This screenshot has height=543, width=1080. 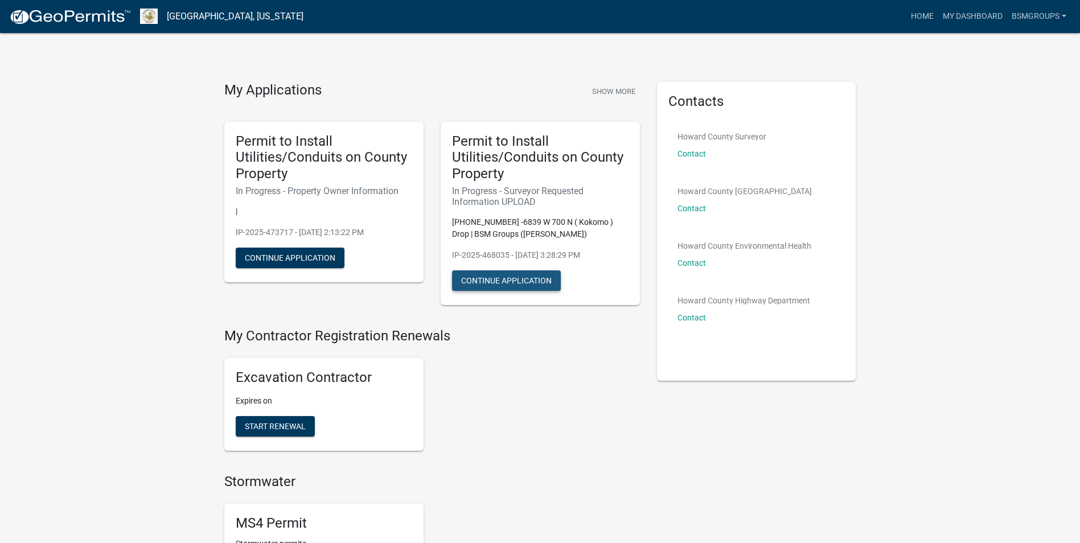 What do you see at coordinates (324, 401) in the screenshot?
I see `p: Expires on` at bounding box center [324, 401].